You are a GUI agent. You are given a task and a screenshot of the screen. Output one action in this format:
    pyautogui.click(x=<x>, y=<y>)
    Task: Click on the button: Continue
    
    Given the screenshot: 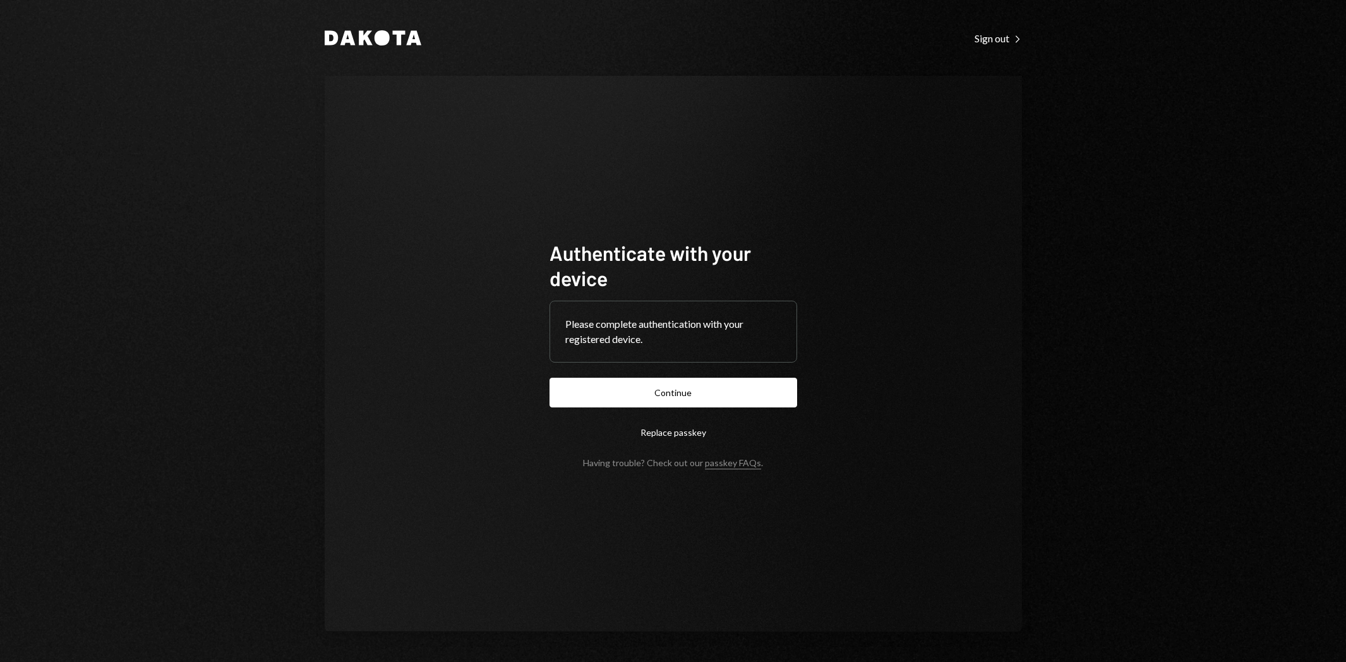 What is the action you would take?
    pyautogui.click(x=674, y=392)
    